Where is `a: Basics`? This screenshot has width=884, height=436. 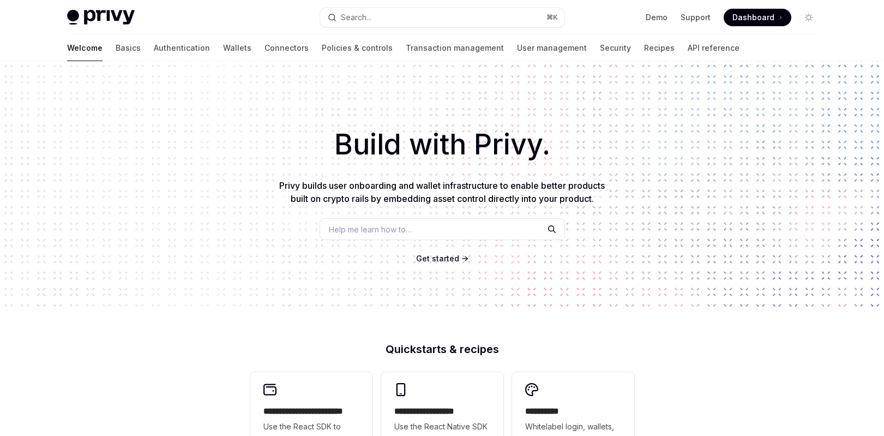 a: Basics is located at coordinates (128, 48).